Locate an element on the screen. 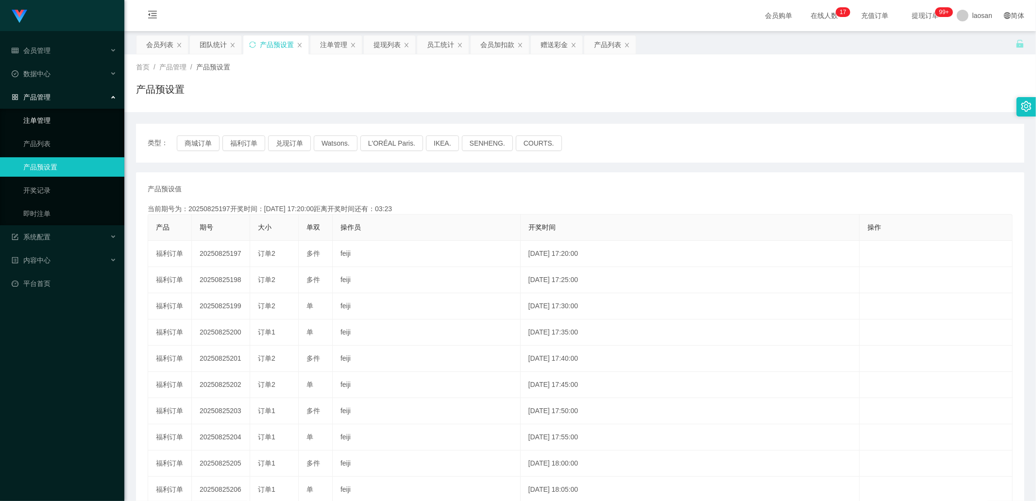 The width and height of the screenshot is (1036, 501). span: 操作员 is located at coordinates (351, 227).